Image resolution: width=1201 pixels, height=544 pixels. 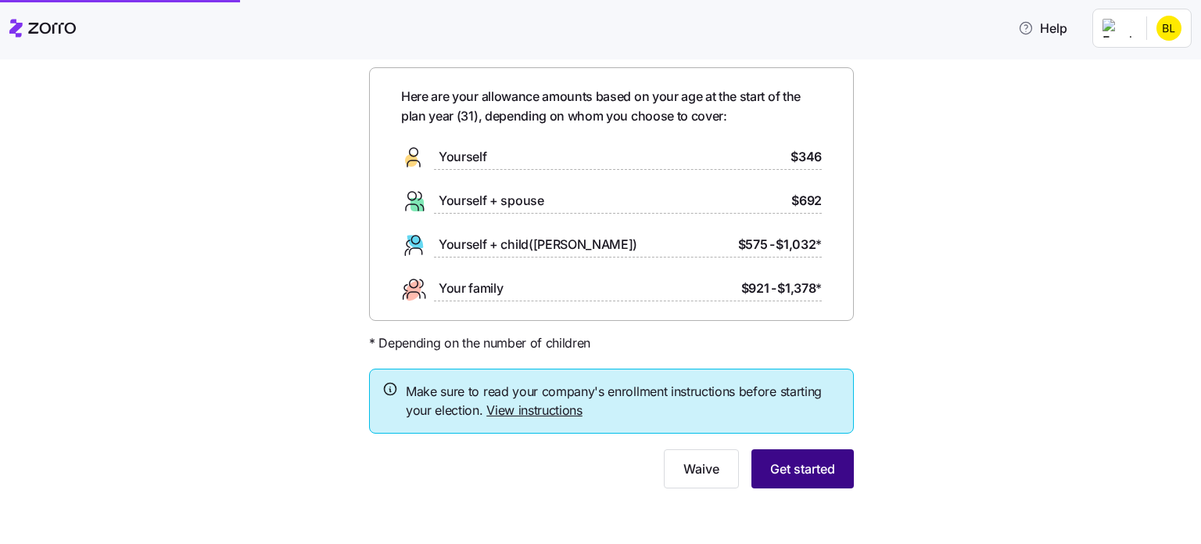 What do you see at coordinates (1043, 28) in the screenshot?
I see `button: Help` at bounding box center [1043, 28].